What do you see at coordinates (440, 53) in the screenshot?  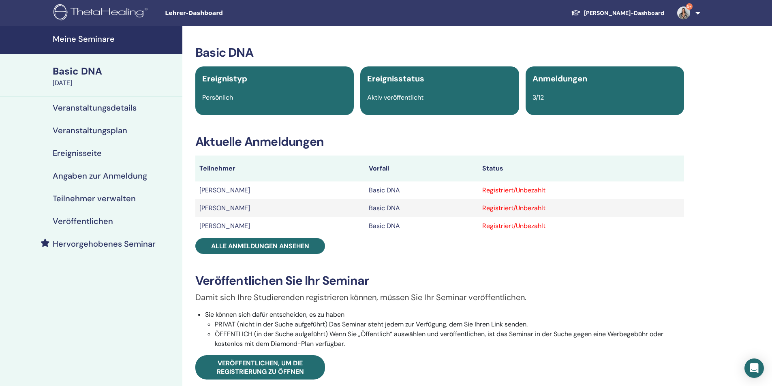 I see `h3: Basic DNA` at bounding box center [440, 53].